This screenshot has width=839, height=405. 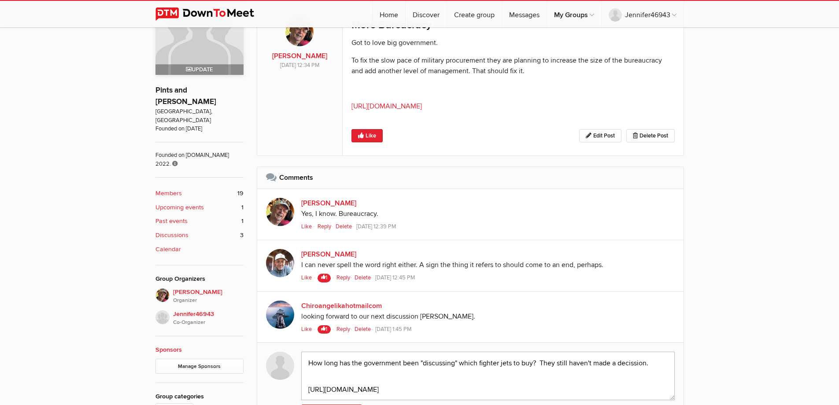 I want to click on span: 19, so click(x=241, y=193).